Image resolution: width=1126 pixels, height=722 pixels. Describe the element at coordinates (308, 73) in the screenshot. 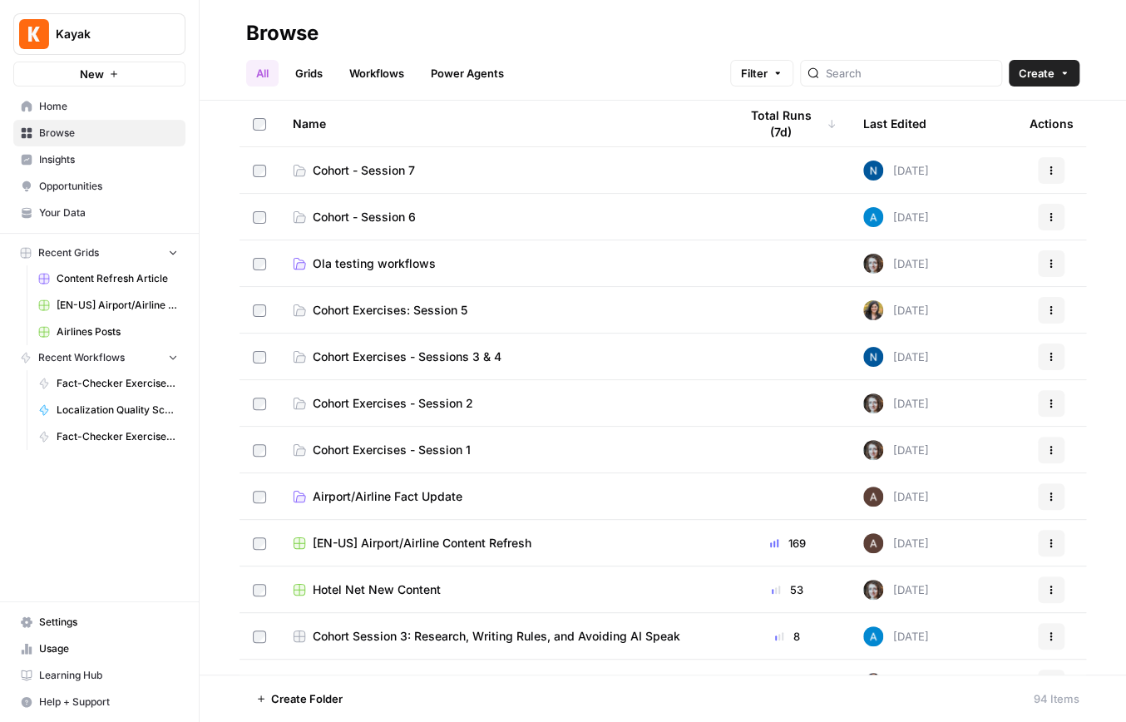

I see `a: Grids` at that location.